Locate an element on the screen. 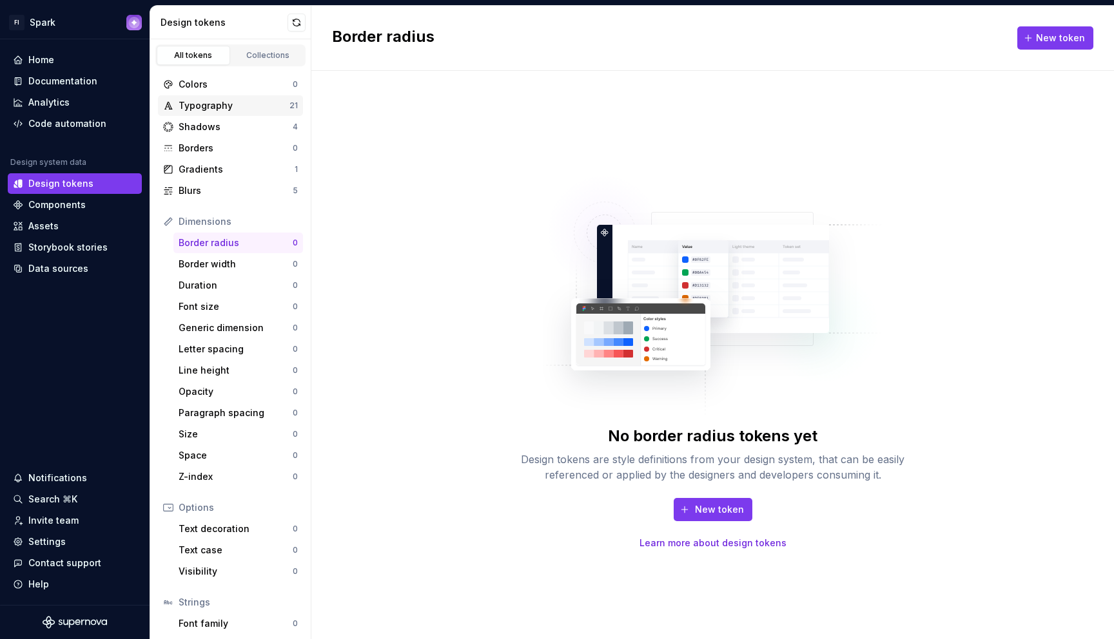 The image size is (1114, 639). a: Border width0 is located at coordinates (238, 264).